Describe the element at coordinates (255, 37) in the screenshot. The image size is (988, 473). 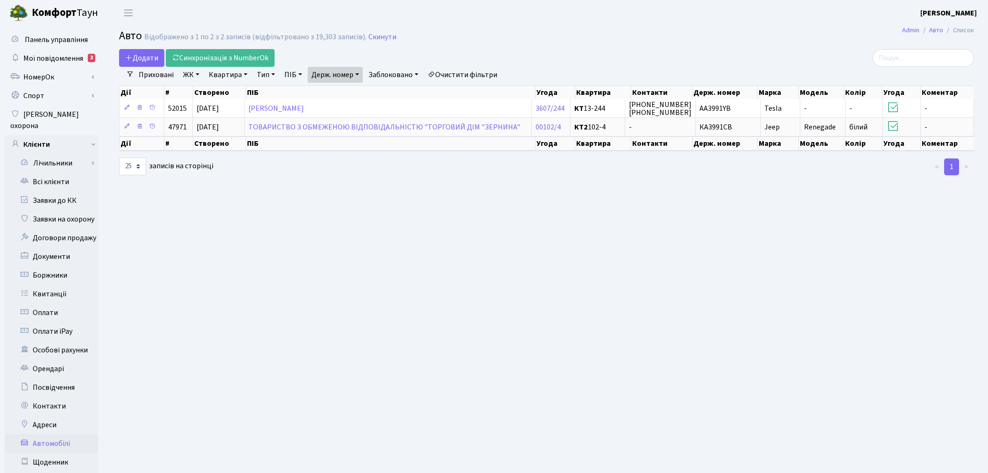
I see `div: Відображено з 1 по 2 з 2 записів (відфільтровано з 19,303 записів).` at that location.